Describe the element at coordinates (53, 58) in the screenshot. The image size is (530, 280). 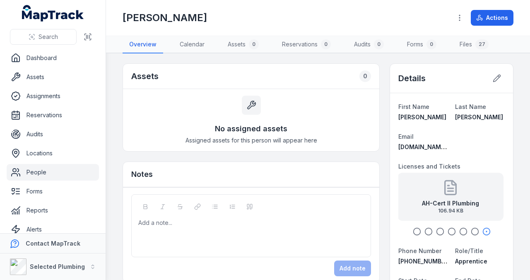
I see `a: Dashboard` at that location.